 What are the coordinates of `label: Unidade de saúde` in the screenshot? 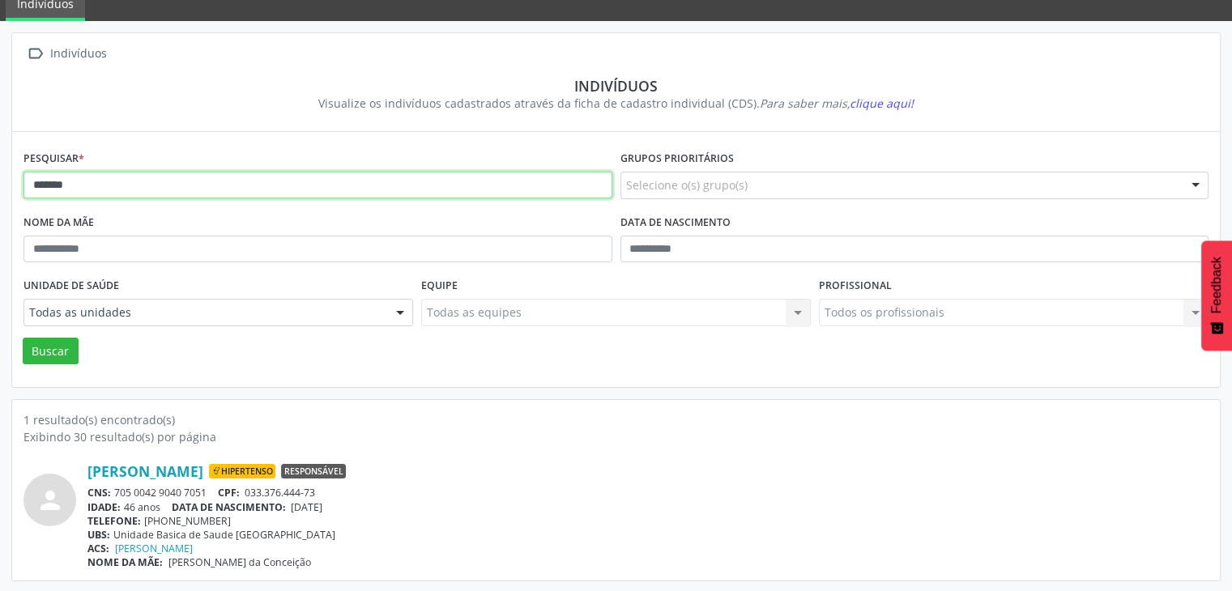 It's located at (71, 286).